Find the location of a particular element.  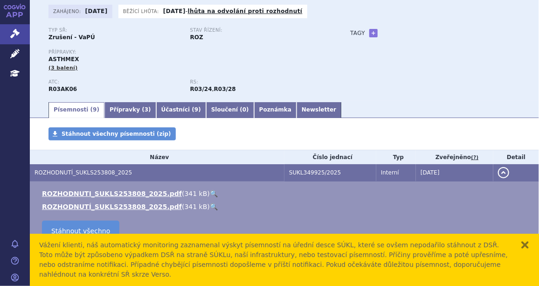

th: Zveřejněno is located at coordinates (455, 157).